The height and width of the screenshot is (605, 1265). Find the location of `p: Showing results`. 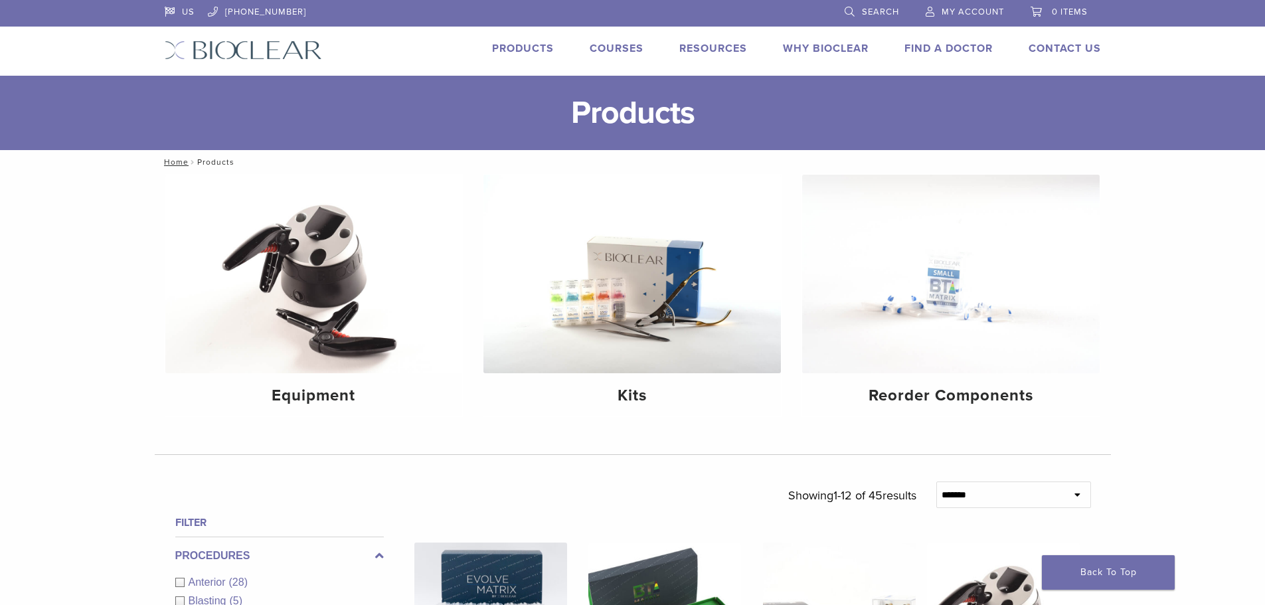

p: Showing results is located at coordinates (852, 496).